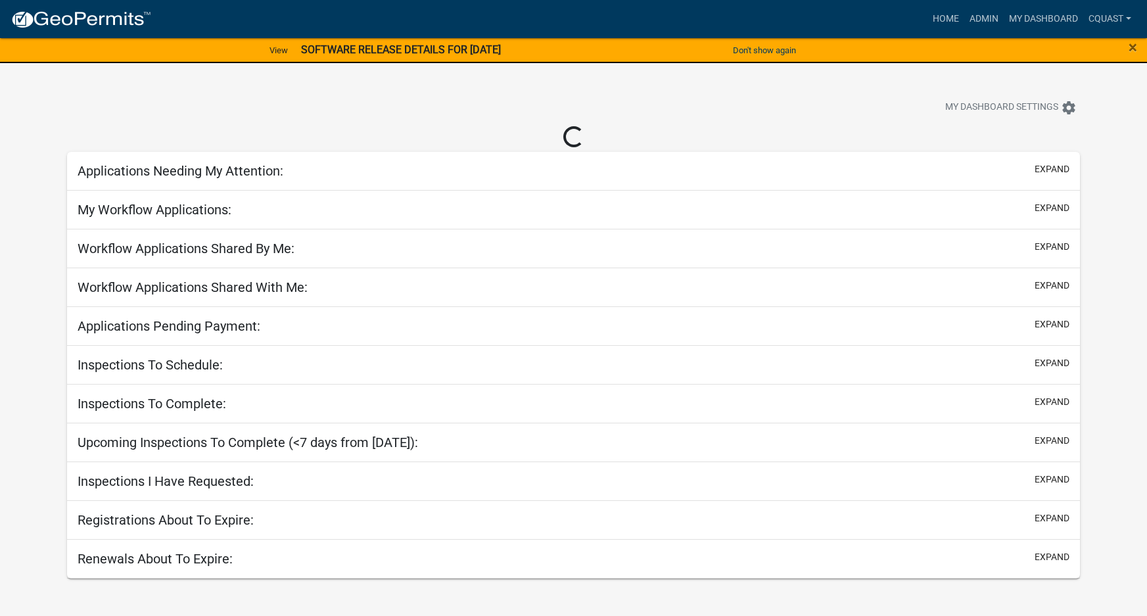 The image size is (1147, 616). Describe the element at coordinates (1109, 19) in the screenshot. I see `a: cquast` at that location.